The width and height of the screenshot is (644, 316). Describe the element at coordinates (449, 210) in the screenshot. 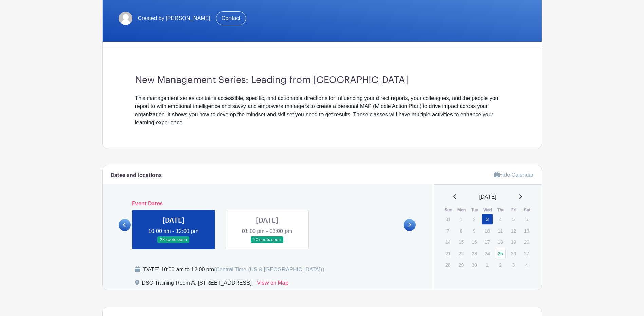

I see `th: Sun` at that location.